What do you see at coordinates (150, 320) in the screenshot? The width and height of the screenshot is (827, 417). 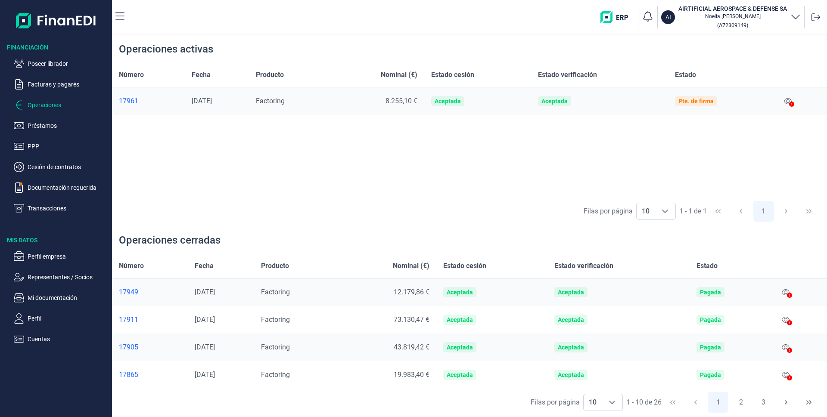 I see `a: 17911` at bounding box center [150, 320].